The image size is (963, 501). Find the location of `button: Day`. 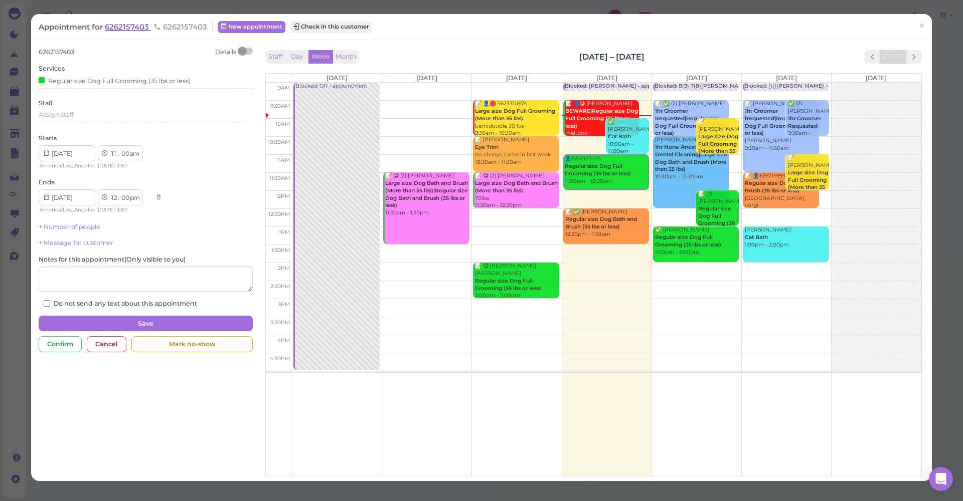

button: Day is located at coordinates (297, 57).